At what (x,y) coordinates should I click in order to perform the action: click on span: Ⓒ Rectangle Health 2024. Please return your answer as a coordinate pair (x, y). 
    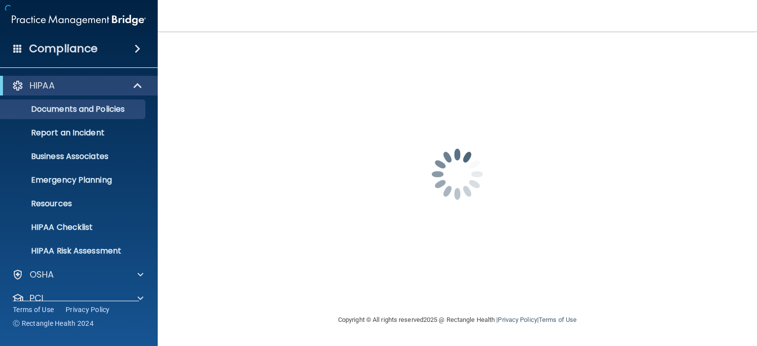
    Looking at the image, I should click on (53, 324).